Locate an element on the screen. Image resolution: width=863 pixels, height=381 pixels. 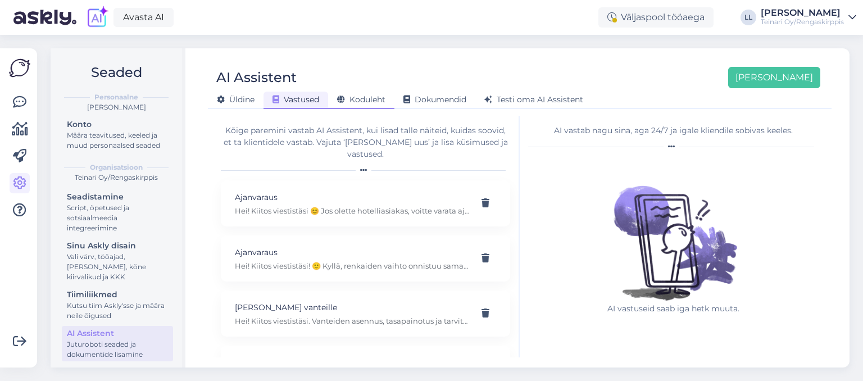
p: Aukioloajat ja osoite is located at coordinates (352, 362).